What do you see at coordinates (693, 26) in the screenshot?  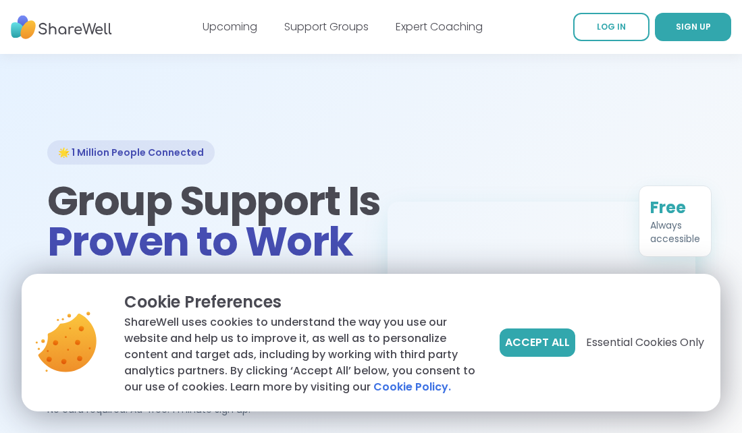 I see `span: SIGN UP` at bounding box center [693, 26].